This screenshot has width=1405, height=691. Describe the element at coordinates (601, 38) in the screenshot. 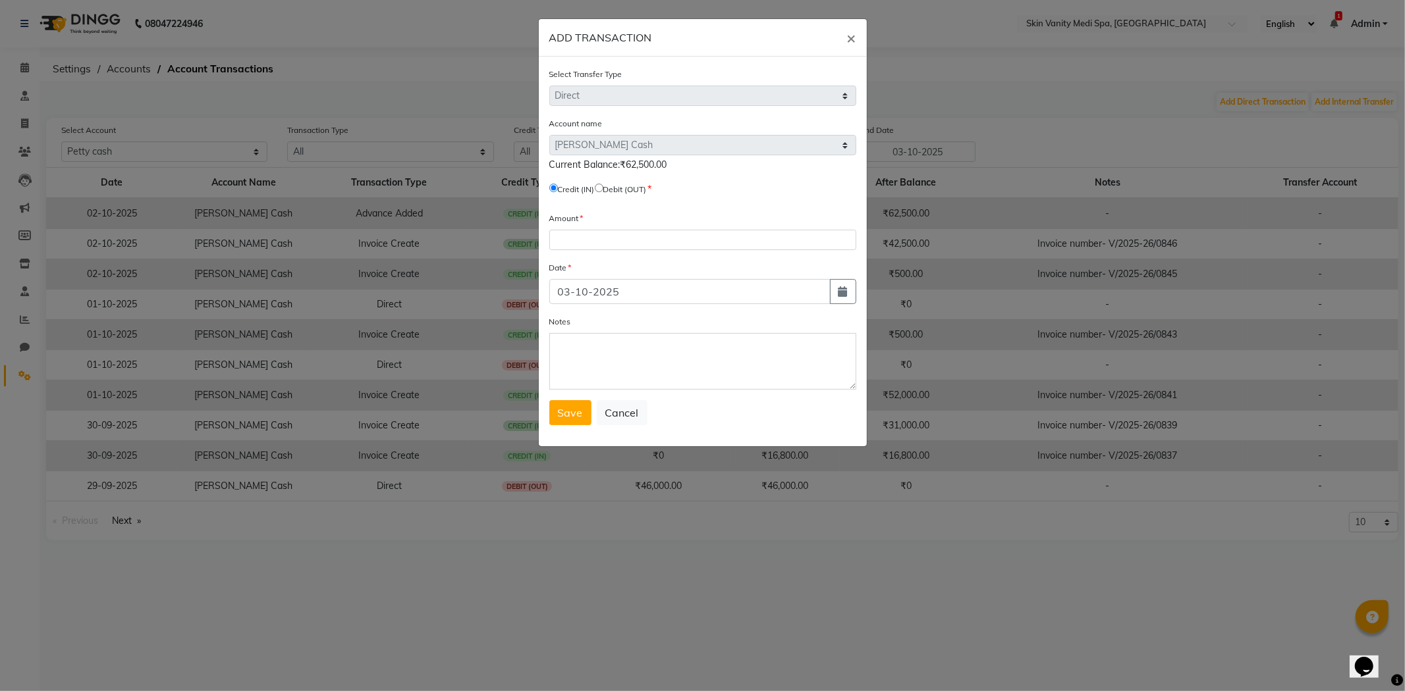

I see `h6: ADD TRANSACTION` at that location.